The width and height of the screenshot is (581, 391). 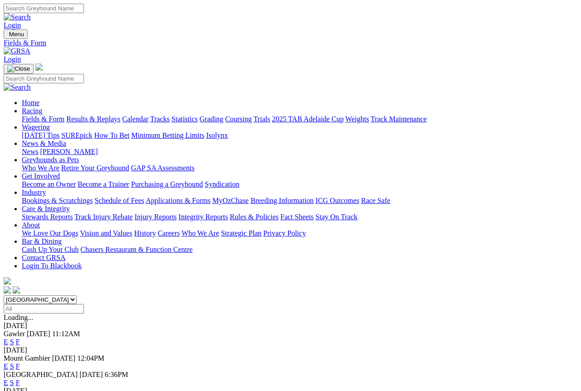 What do you see at coordinates (203, 217) in the screenshot?
I see `a: Integrity Reports` at bounding box center [203, 217].